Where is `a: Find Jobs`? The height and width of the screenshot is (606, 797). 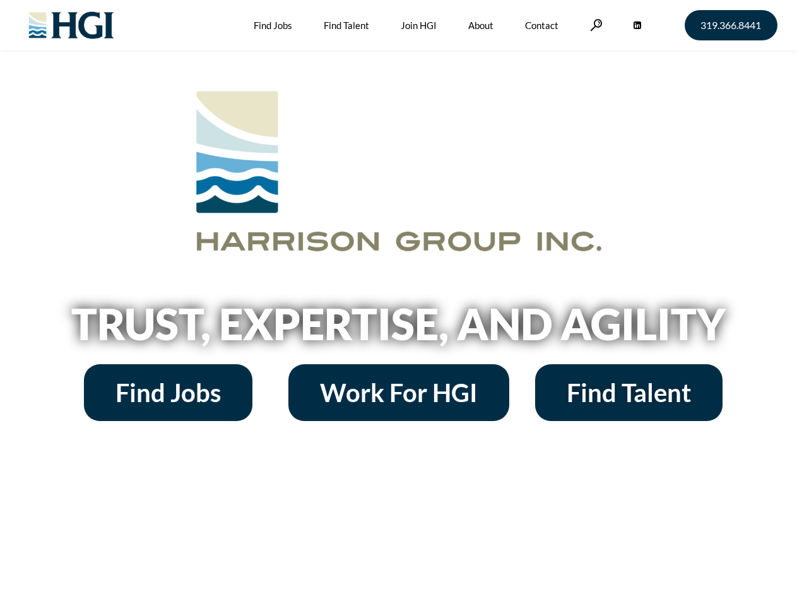
a: Find Jobs is located at coordinates (168, 392).